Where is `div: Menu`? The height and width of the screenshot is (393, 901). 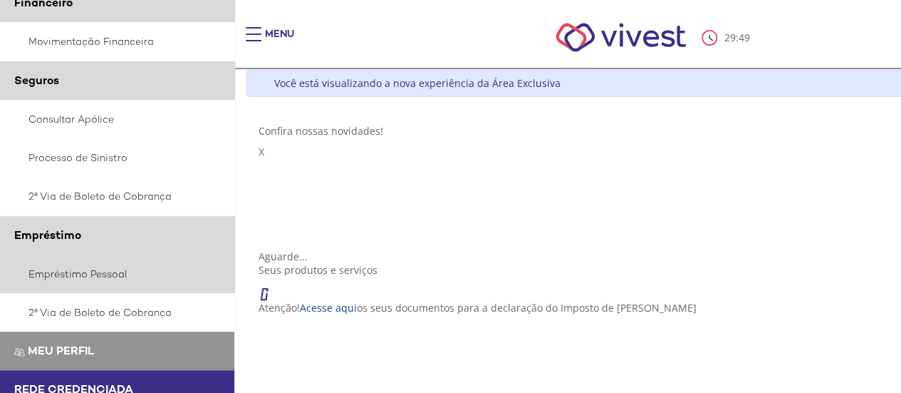
div: Menu is located at coordinates (279, 41).